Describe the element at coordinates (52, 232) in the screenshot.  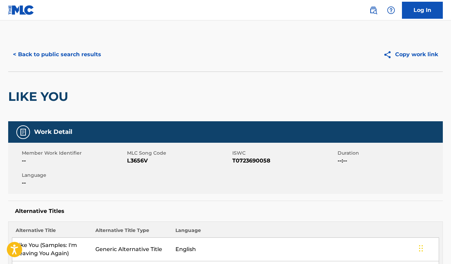
I see `th: Alternative Title` at that location.